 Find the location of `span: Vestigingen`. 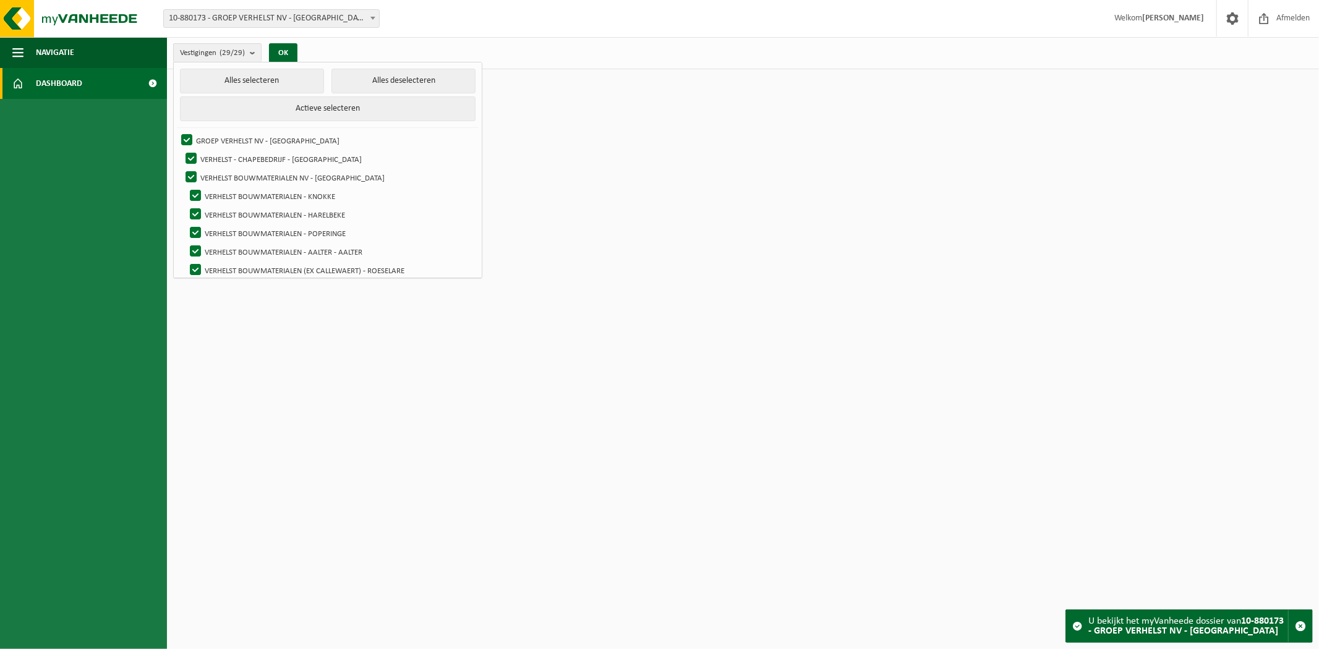

span: Vestigingen is located at coordinates (212, 53).